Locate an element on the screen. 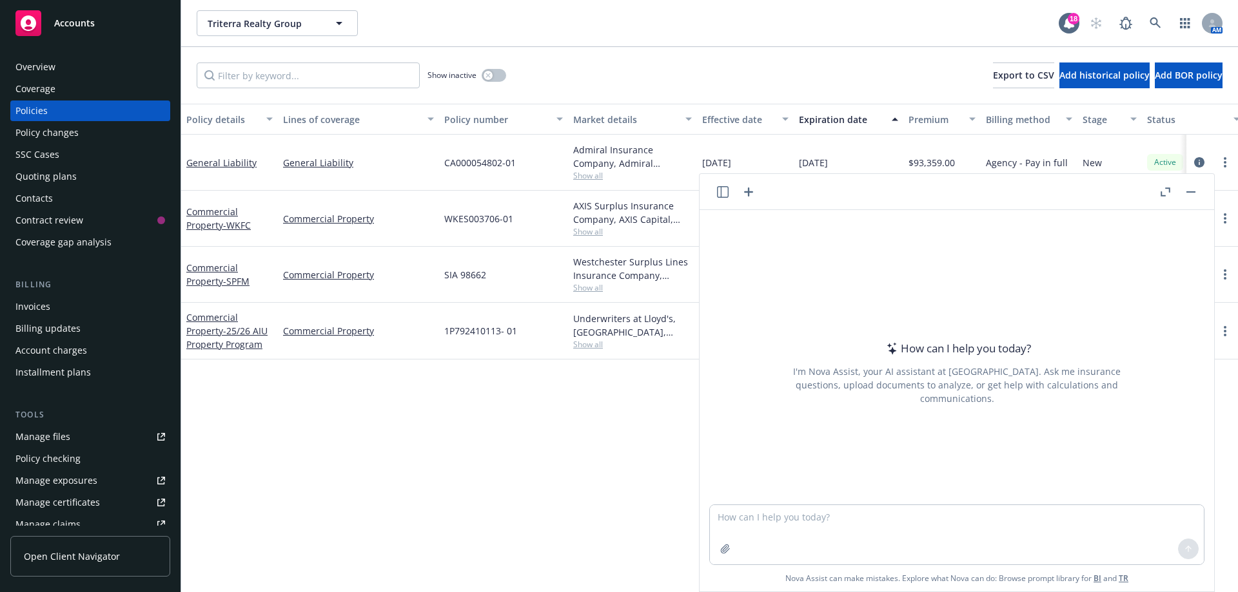 The width and height of the screenshot is (1238, 592). button: Add BOR policy is located at coordinates (1188, 75).